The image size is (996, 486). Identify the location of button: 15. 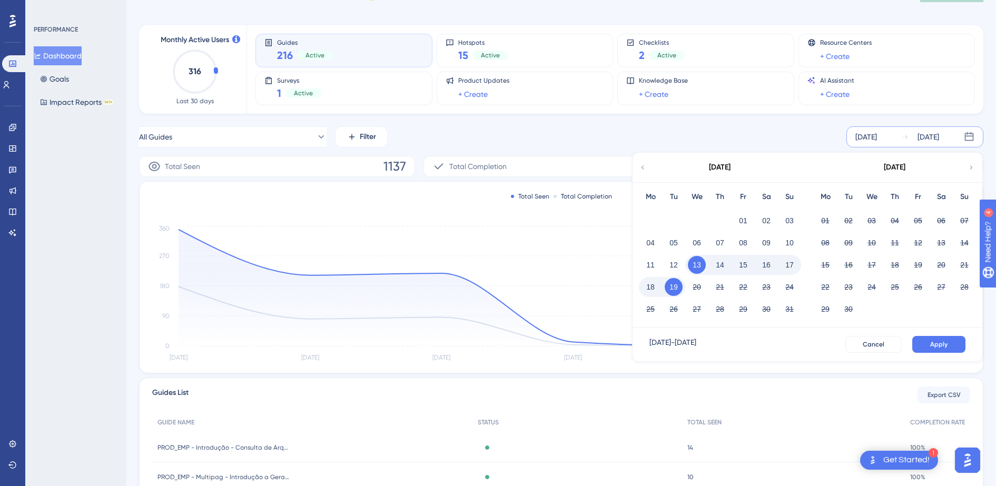
(826, 265).